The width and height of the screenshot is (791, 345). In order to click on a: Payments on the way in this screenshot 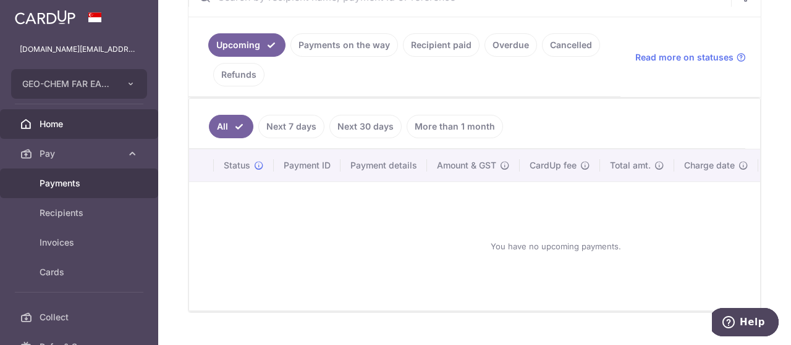, I will do `click(344, 45)`.